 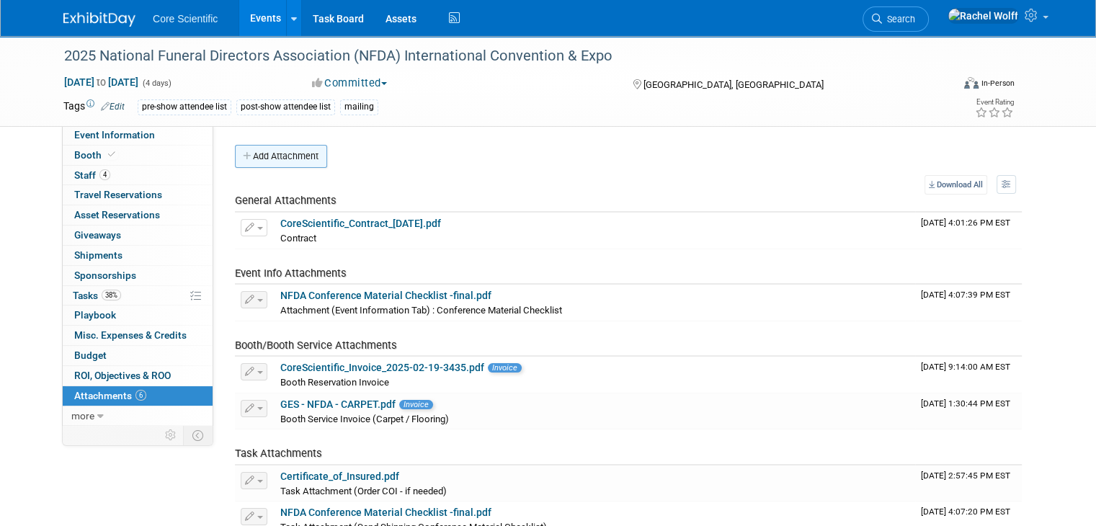 What do you see at coordinates (138, 396) in the screenshot?
I see `a: Attachments6` at bounding box center [138, 396].